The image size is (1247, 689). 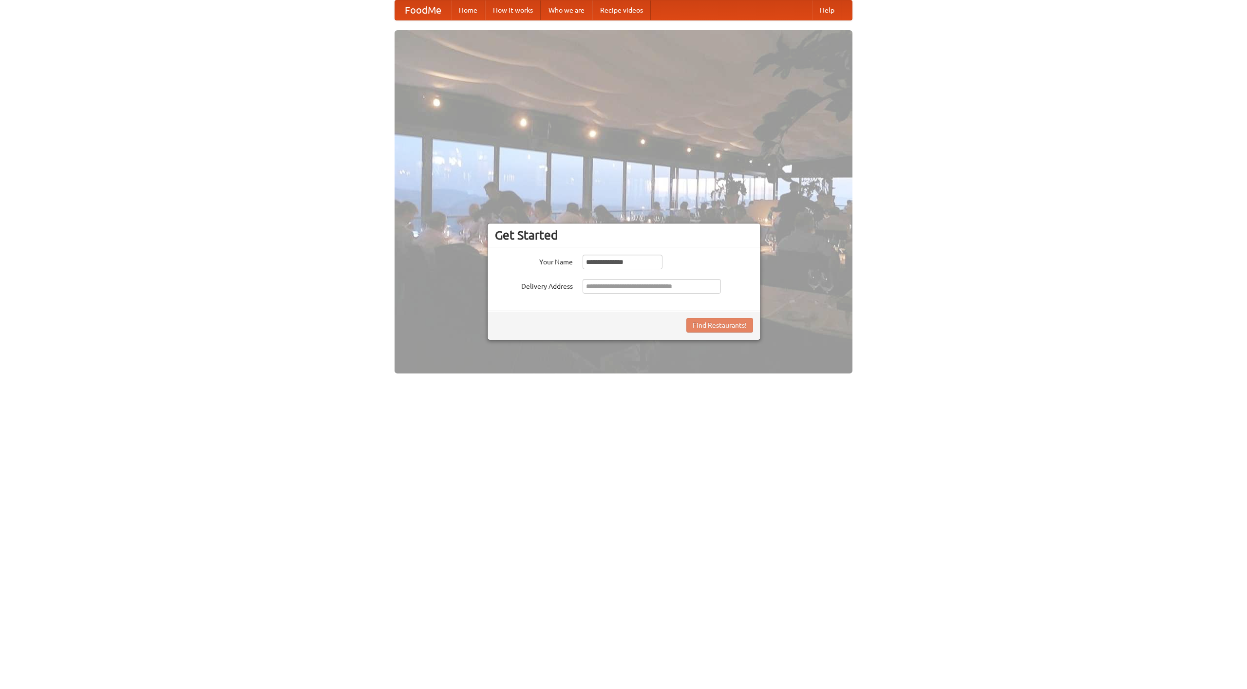 What do you see at coordinates (624, 235) in the screenshot?
I see `h3: Get Started` at bounding box center [624, 235].